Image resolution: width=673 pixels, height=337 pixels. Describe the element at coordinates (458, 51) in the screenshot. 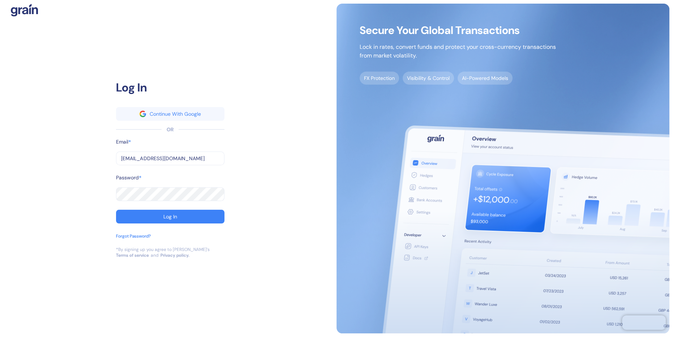

I see `p: Lock in rates, convert funds and protect your cross-currency transactions from market volatility.` at that location.